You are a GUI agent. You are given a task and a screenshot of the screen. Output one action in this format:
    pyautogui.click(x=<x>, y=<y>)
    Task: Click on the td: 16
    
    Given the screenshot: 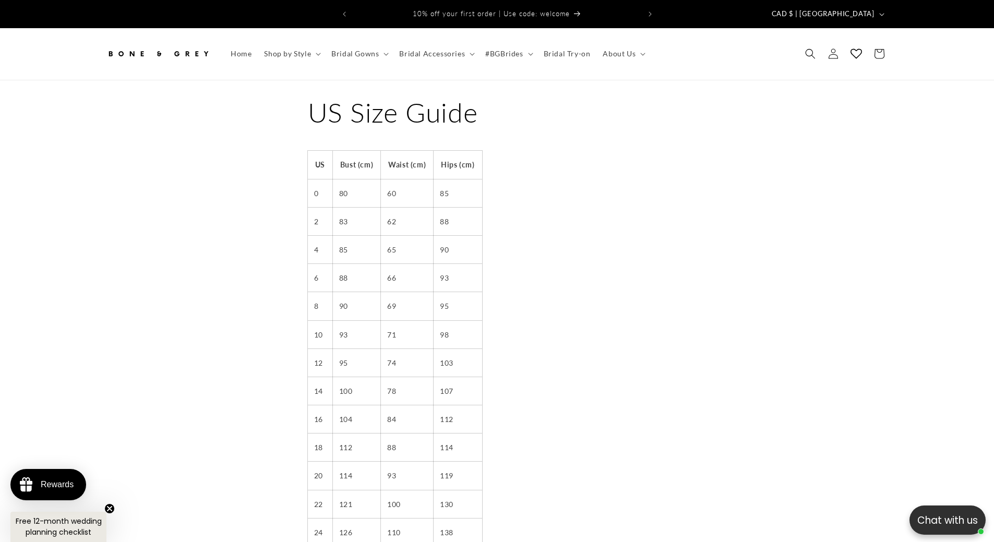 What is the action you would take?
    pyautogui.click(x=320, y=419)
    